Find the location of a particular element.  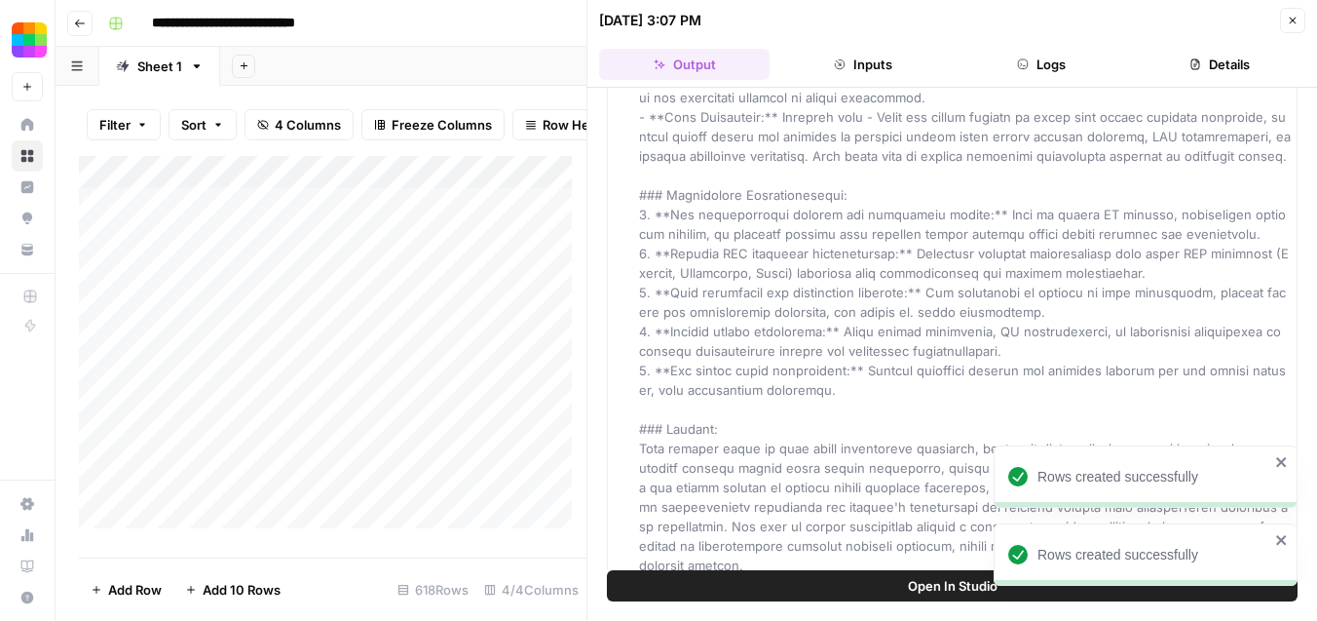

button: Workspace: Smallpdf is located at coordinates (27, 40).